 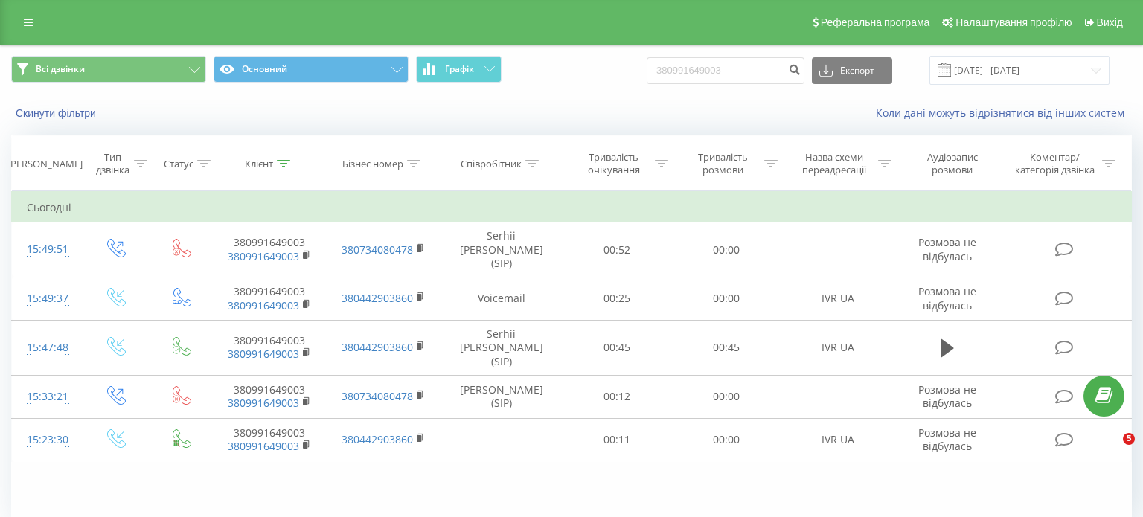 What do you see at coordinates (1054, 164) in the screenshot?
I see `div: Коментар/категорія дзвінка` at bounding box center [1054, 164].